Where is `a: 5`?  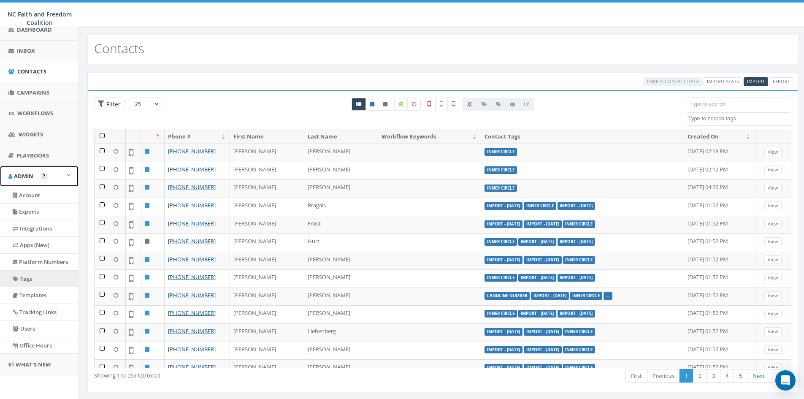
a: 5 is located at coordinates (740, 376).